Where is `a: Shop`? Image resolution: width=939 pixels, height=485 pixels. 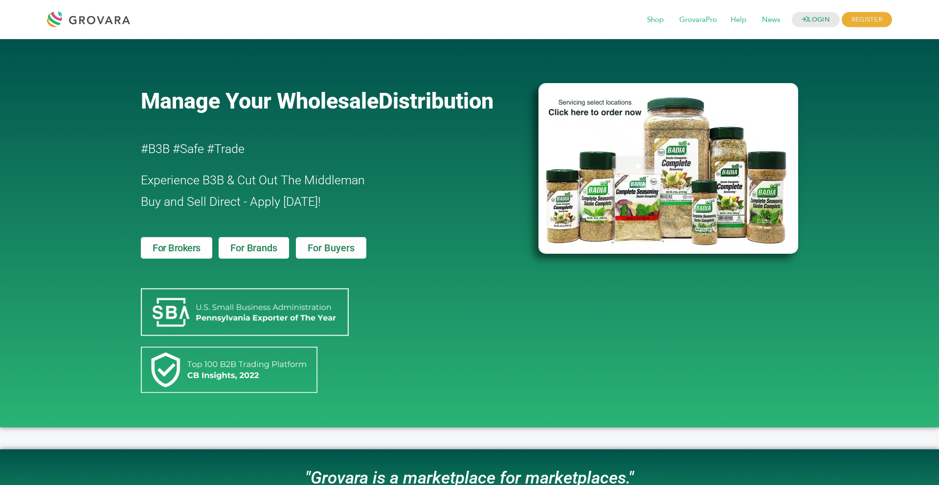 a: Shop is located at coordinates (655, 20).